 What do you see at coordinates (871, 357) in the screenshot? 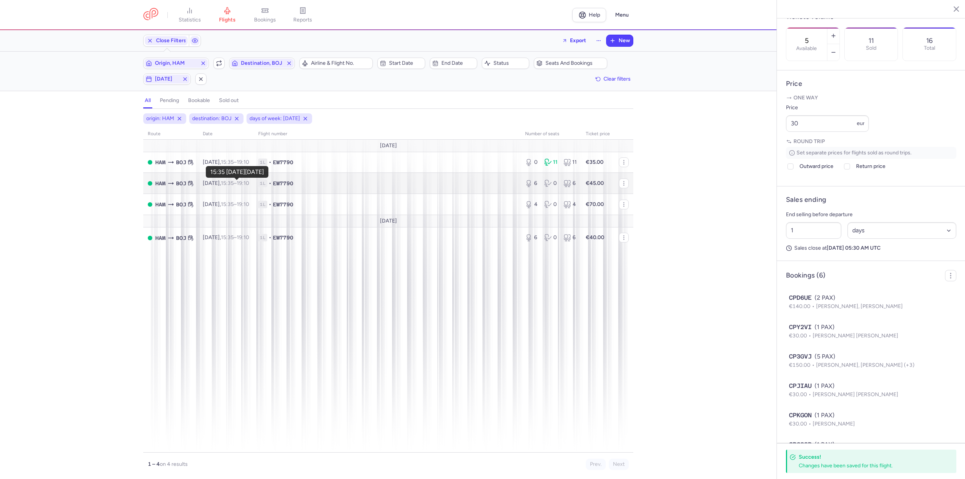
I see `div: (5 PAX)` at bounding box center [871, 357].